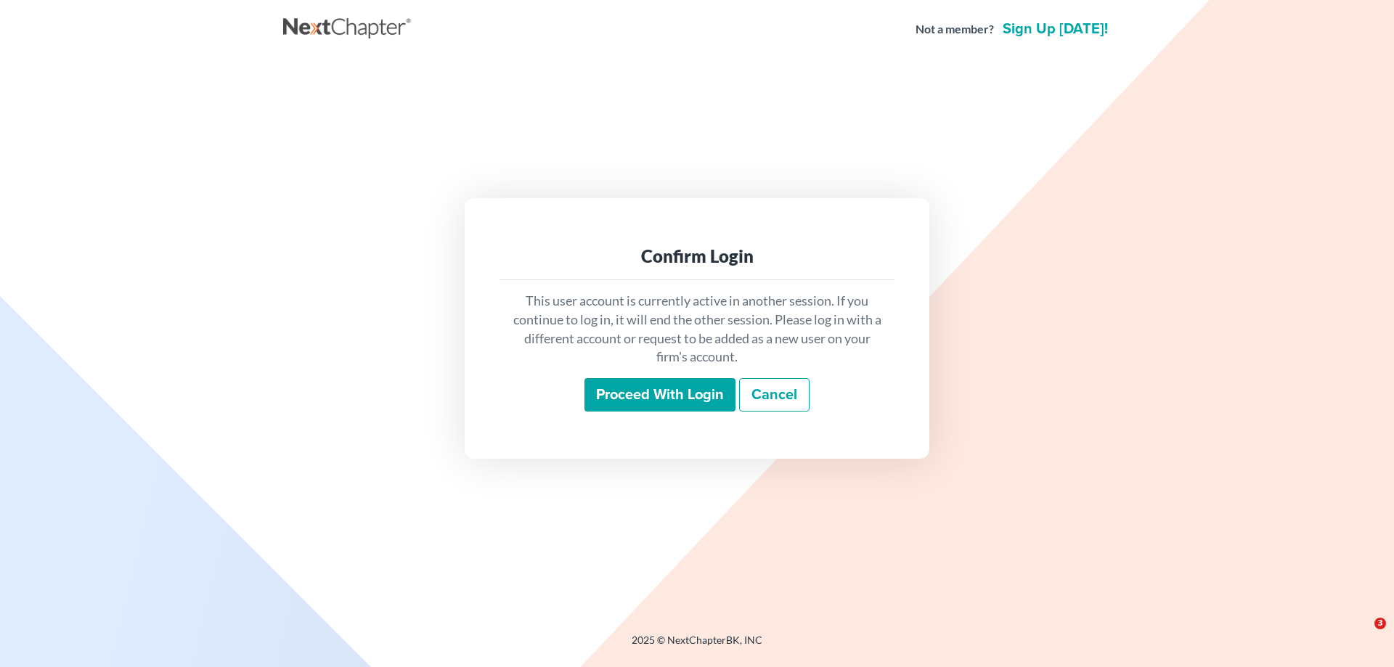 This screenshot has width=1394, height=667. What do you see at coordinates (774, 395) in the screenshot?
I see `a: Cancel` at bounding box center [774, 395].